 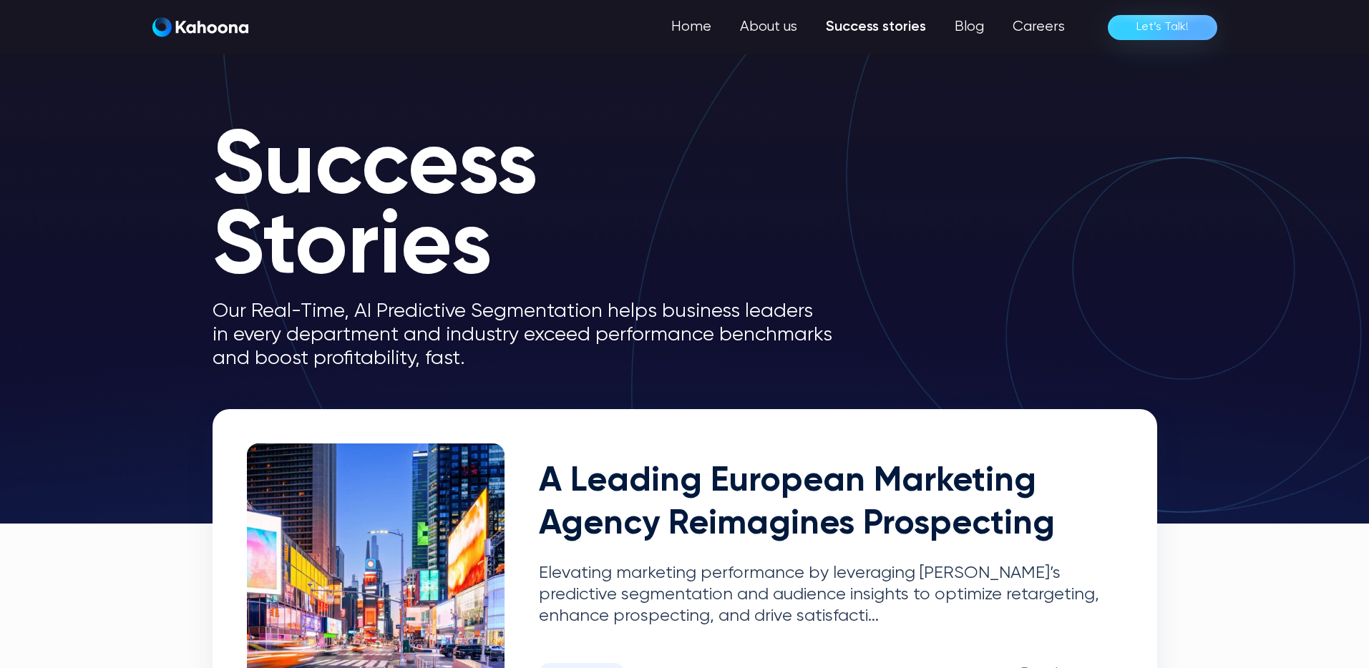 I want to click on a: home, so click(x=200, y=27).